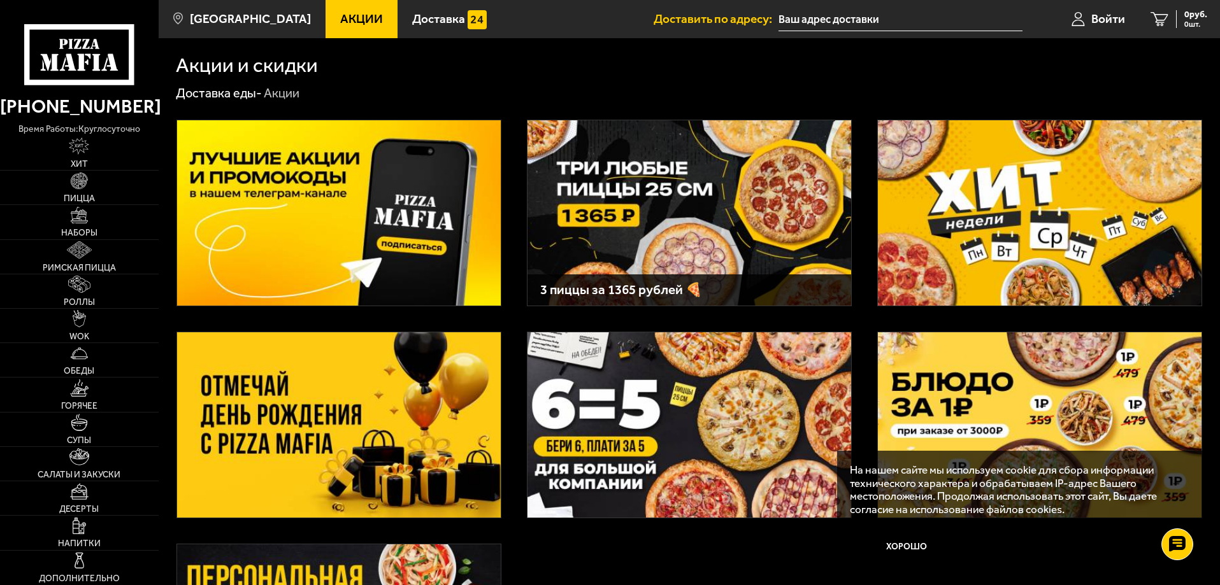  What do you see at coordinates (1195, 24) in the screenshot?
I see `span: 0 шт.` at bounding box center [1195, 24].